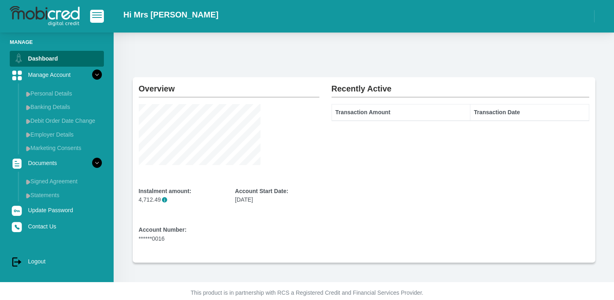 This screenshot has width=614, height=300. Describe the element at coordinates (45, 16) in the screenshot. I see `img: logo-mobicred.svg` at that location.